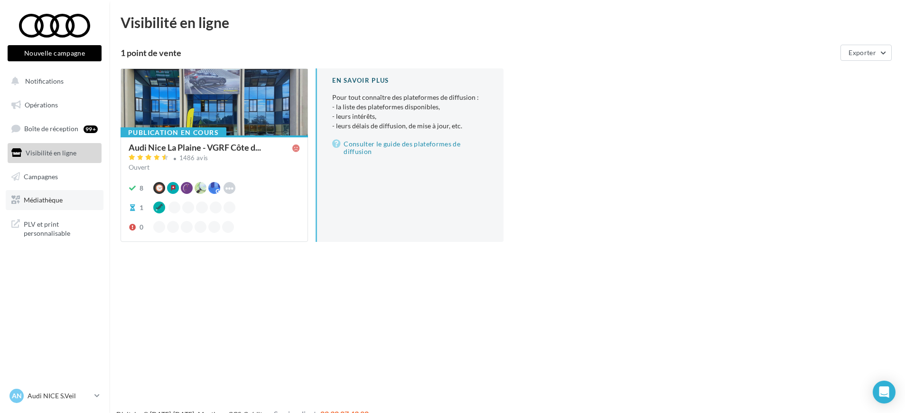 The width and height of the screenshot is (905, 413). What do you see at coordinates (214, 159) in the screenshot?
I see `a: 1486 avis` at bounding box center [214, 159].